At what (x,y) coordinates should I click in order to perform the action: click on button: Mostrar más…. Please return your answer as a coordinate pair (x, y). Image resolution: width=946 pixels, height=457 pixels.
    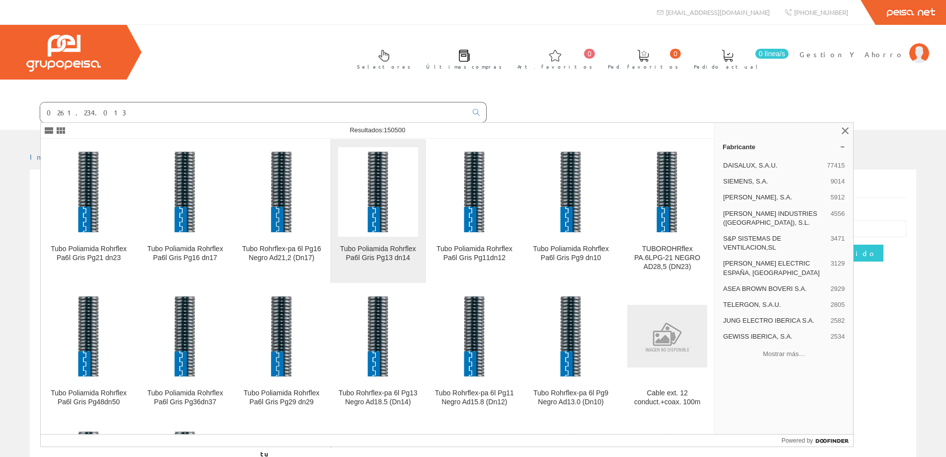
    Looking at the image, I should click on (784, 353).